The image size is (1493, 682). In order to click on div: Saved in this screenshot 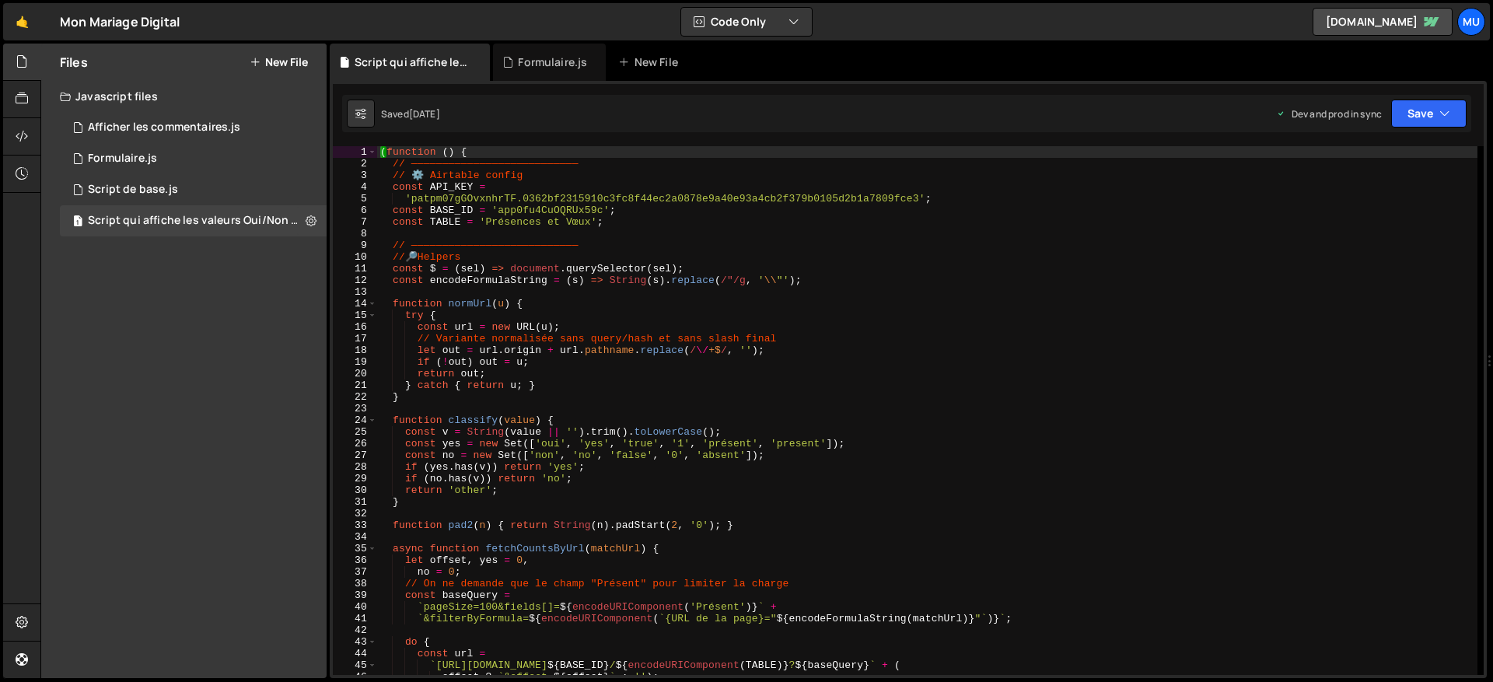, I will do `click(411, 114)`.